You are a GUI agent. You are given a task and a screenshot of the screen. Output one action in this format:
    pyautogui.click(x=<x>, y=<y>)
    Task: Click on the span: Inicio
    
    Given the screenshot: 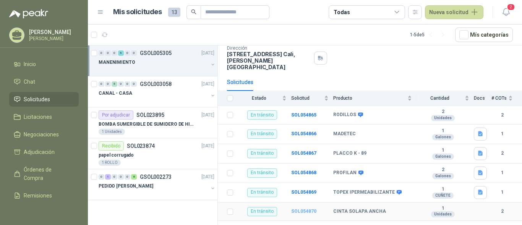 What is the action you would take?
    pyautogui.click(x=30, y=64)
    